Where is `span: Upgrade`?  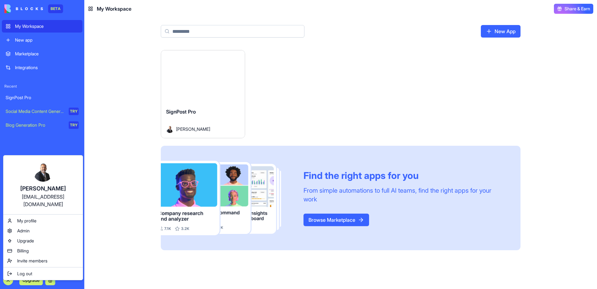
span: Upgrade is located at coordinates (26, 241).